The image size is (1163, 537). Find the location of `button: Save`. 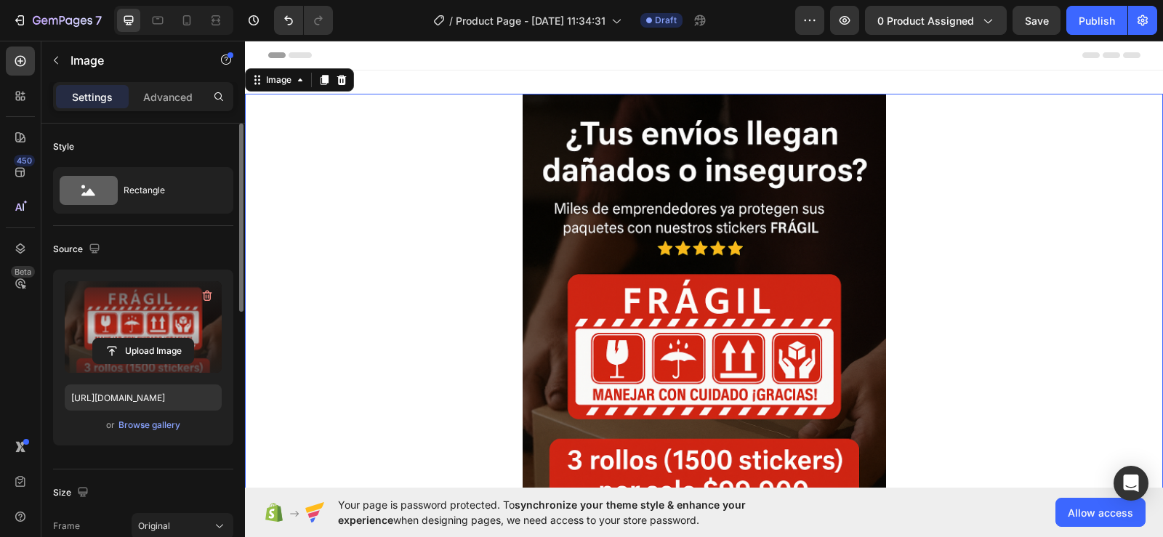

button: Save is located at coordinates (1037, 20).